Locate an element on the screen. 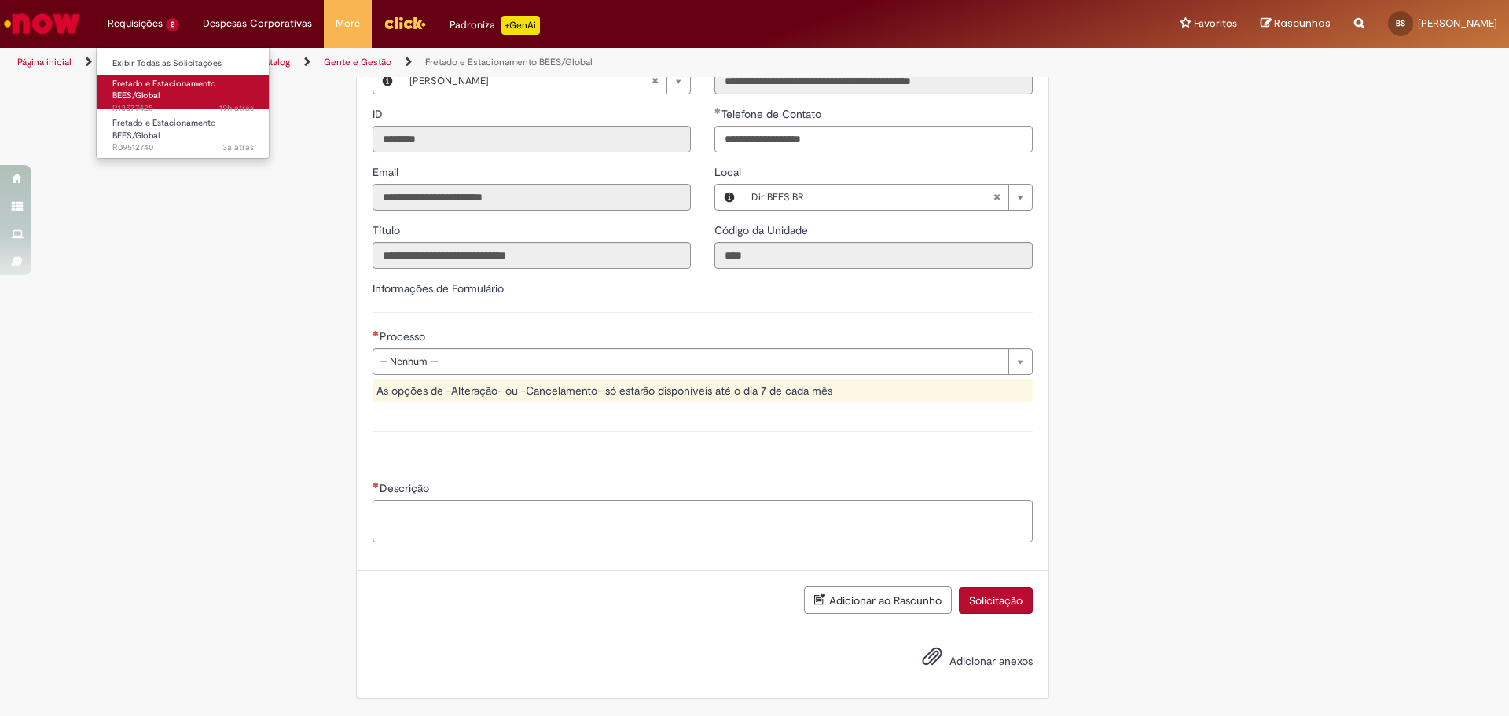 This screenshot has height=716, width=1509. a: Fretado e Estacionamento BEES/Global is located at coordinates (508, 62).